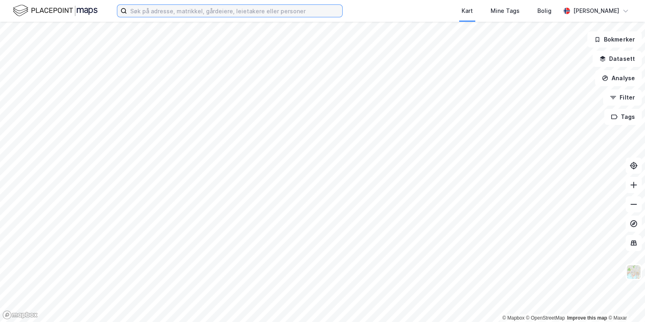 The image size is (645, 322). Describe the element at coordinates (622, 97) in the screenshot. I see `button: Filter` at that location.